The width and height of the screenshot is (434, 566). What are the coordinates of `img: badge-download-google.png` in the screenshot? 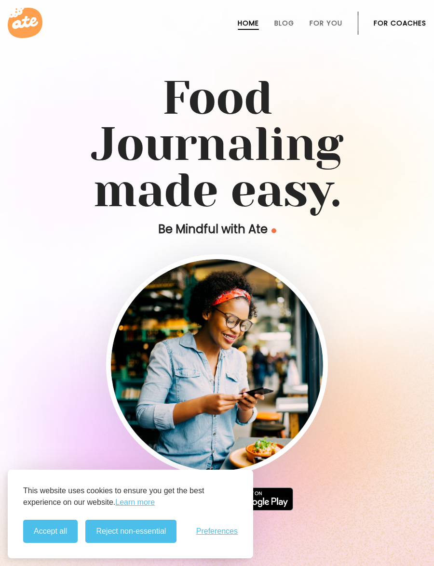 It's located at (254, 499).